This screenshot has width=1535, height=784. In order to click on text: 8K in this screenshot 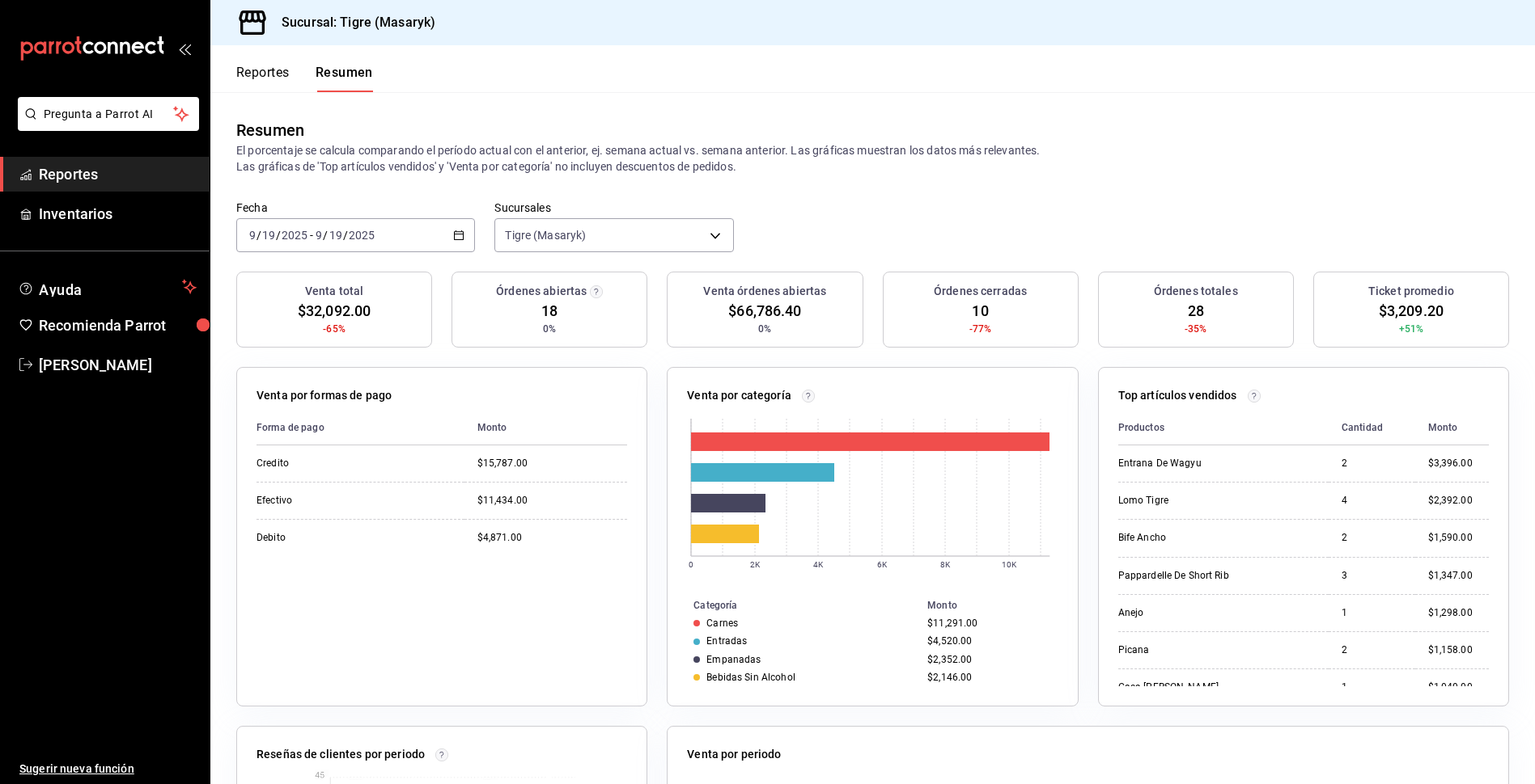, I will do `click(945, 564)`.